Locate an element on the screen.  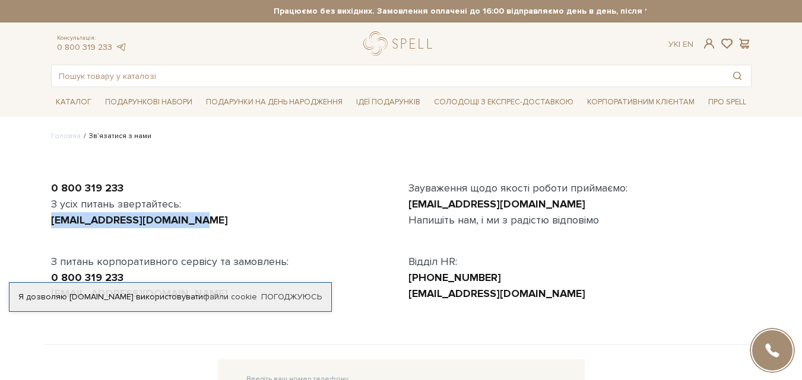
button: Пошук товару у каталозі is located at coordinates (737, 76).